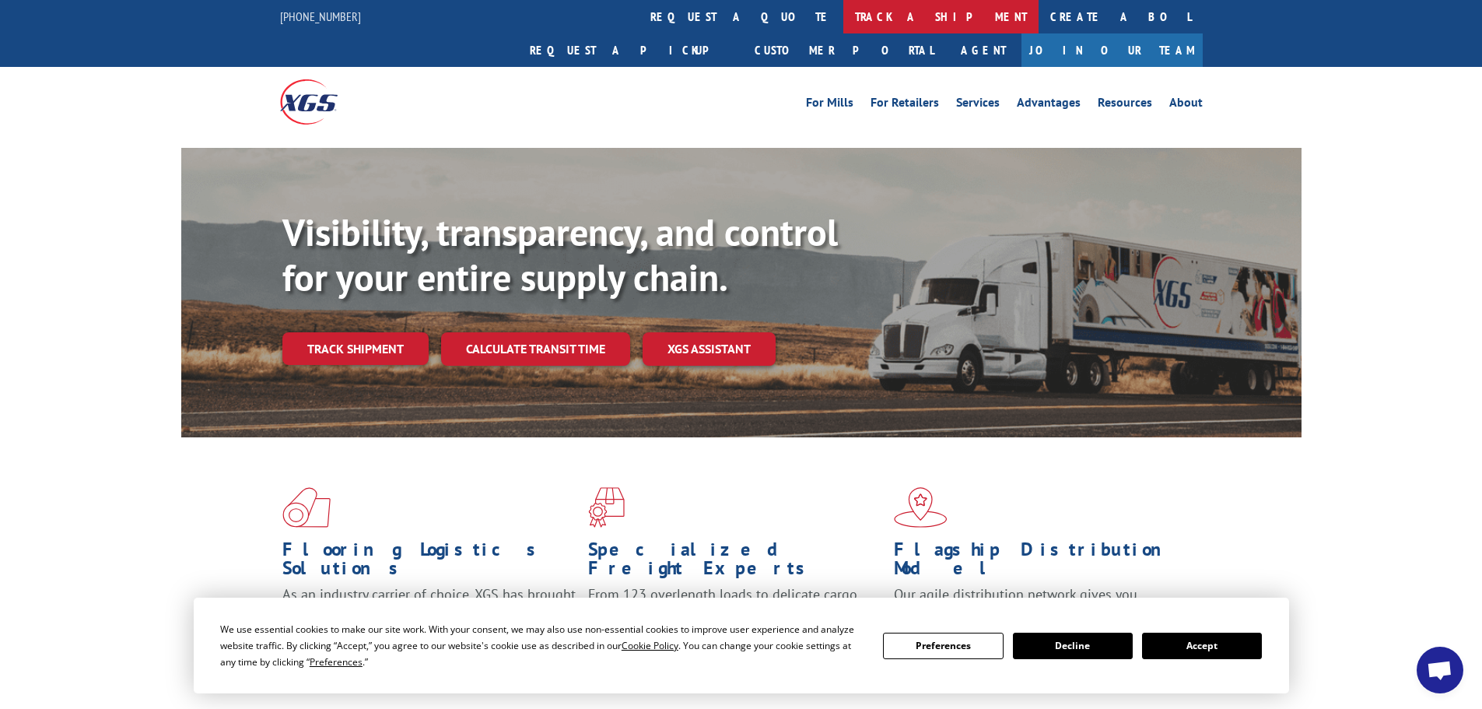 Image resolution: width=1482 pixels, height=709 pixels. Describe the element at coordinates (560, 254) in the screenshot. I see `b: Visibility, transparency, and control for your entire supply chain.` at that location.